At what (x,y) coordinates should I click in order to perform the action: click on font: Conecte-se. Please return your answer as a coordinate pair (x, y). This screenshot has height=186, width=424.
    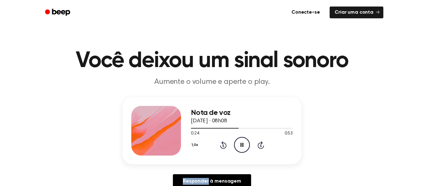
    Looking at the image, I should click on (305, 12).